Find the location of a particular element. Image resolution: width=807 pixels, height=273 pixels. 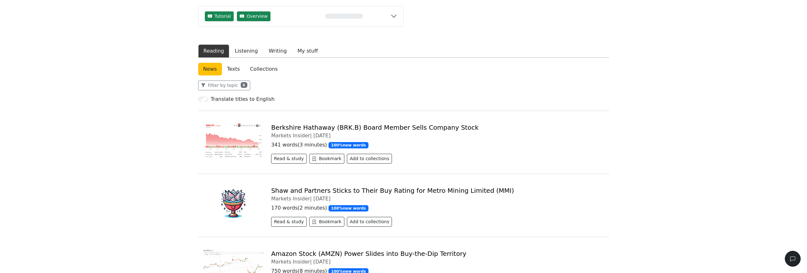

a: Berkshire Hathaway (BRK.B) Board Member Sells Company Stock is located at coordinates (375, 127).